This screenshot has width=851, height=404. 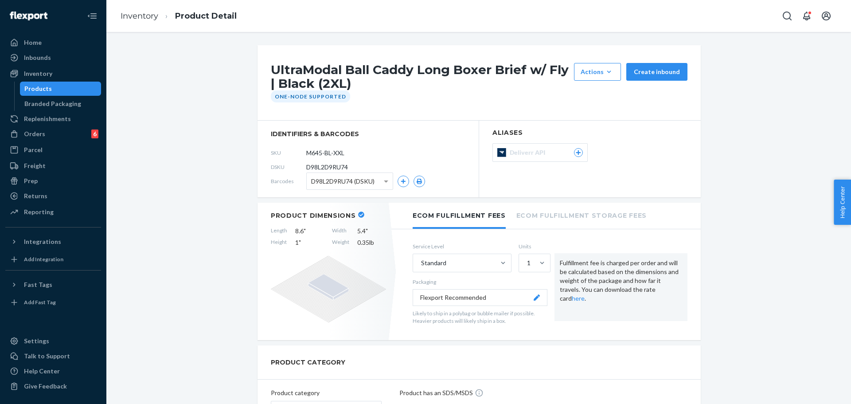 What do you see at coordinates (53, 196) in the screenshot?
I see `a: Returns` at bounding box center [53, 196].